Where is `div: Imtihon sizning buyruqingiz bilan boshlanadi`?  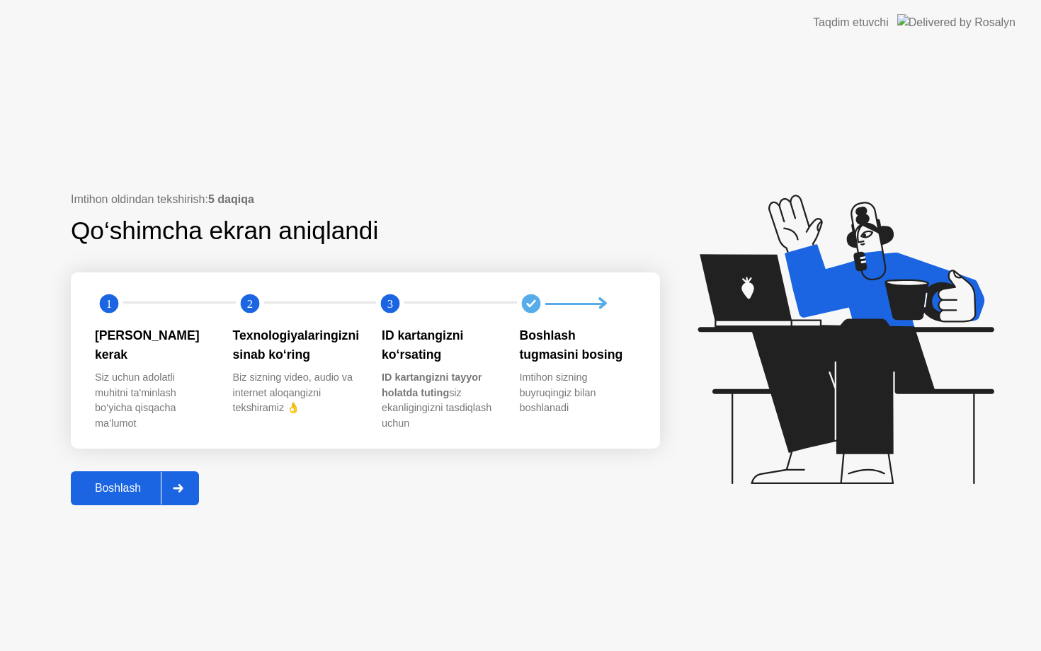
div: Imtihon sizning buyruqingiz bilan boshlanadi is located at coordinates (577, 393).